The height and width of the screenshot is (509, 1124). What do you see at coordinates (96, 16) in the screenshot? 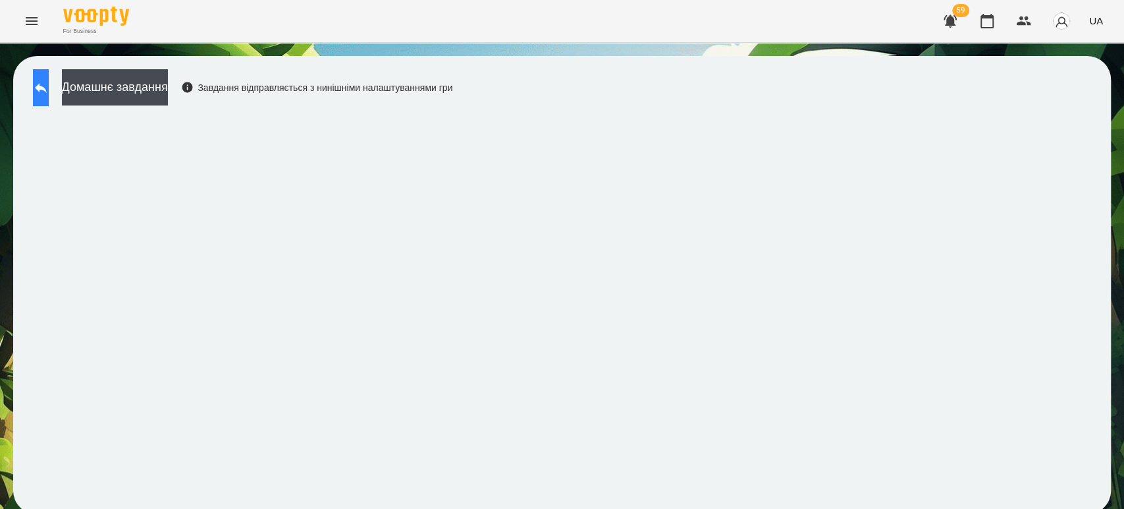
I see `img: Voopty Logo` at bounding box center [96, 16].